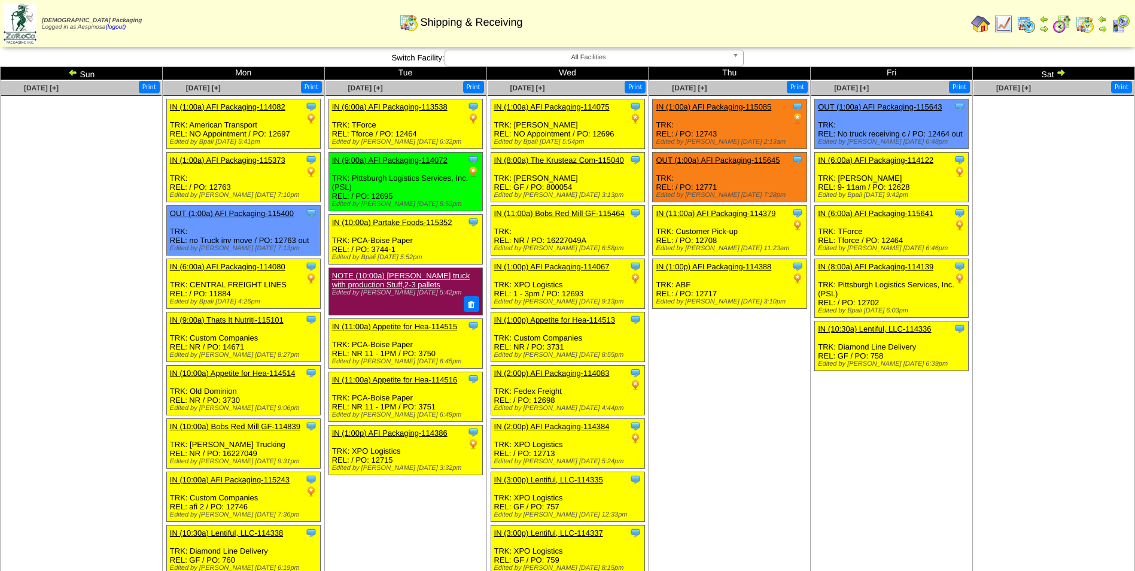  What do you see at coordinates (405, 449) in the screenshot?
I see `div: TRK: XPO Logistics REL: / PO: 12715` at bounding box center [405, 449].